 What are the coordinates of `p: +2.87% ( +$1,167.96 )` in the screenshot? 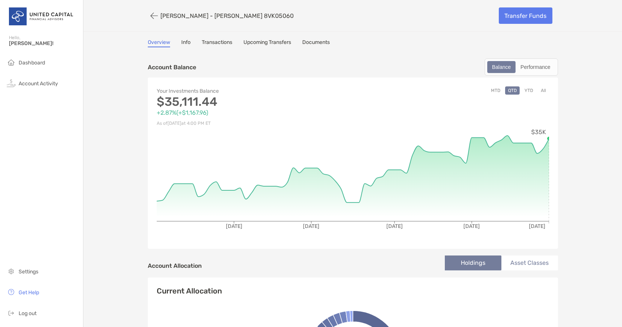 It's located at (255, 112).